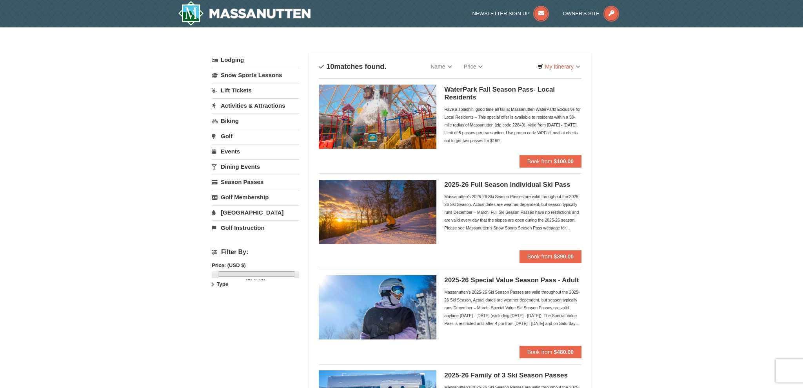  What do you see at coordinates (255, 252) in the screenshot?
I see `h4: Filter By:` at bounding box center [255, 252].